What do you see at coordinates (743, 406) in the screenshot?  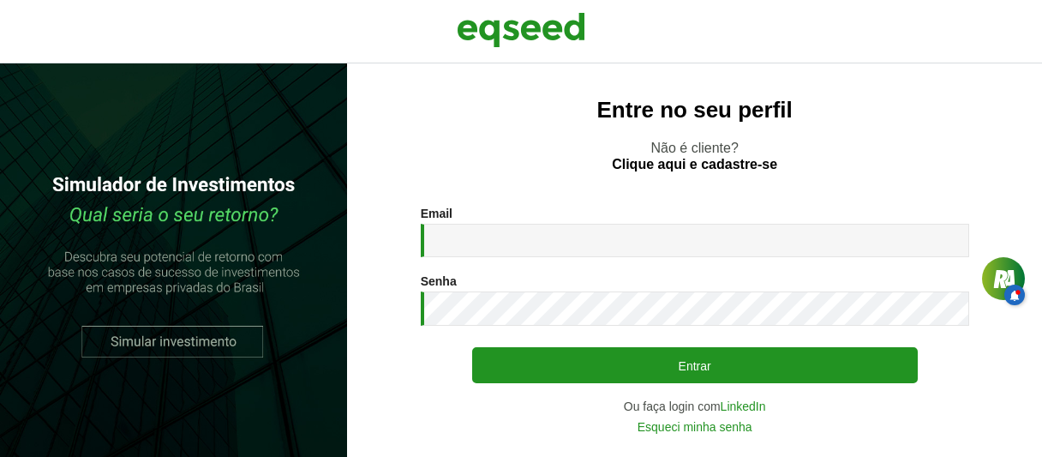 I see `a: LinkedIn` at bounding box center [743, 406].